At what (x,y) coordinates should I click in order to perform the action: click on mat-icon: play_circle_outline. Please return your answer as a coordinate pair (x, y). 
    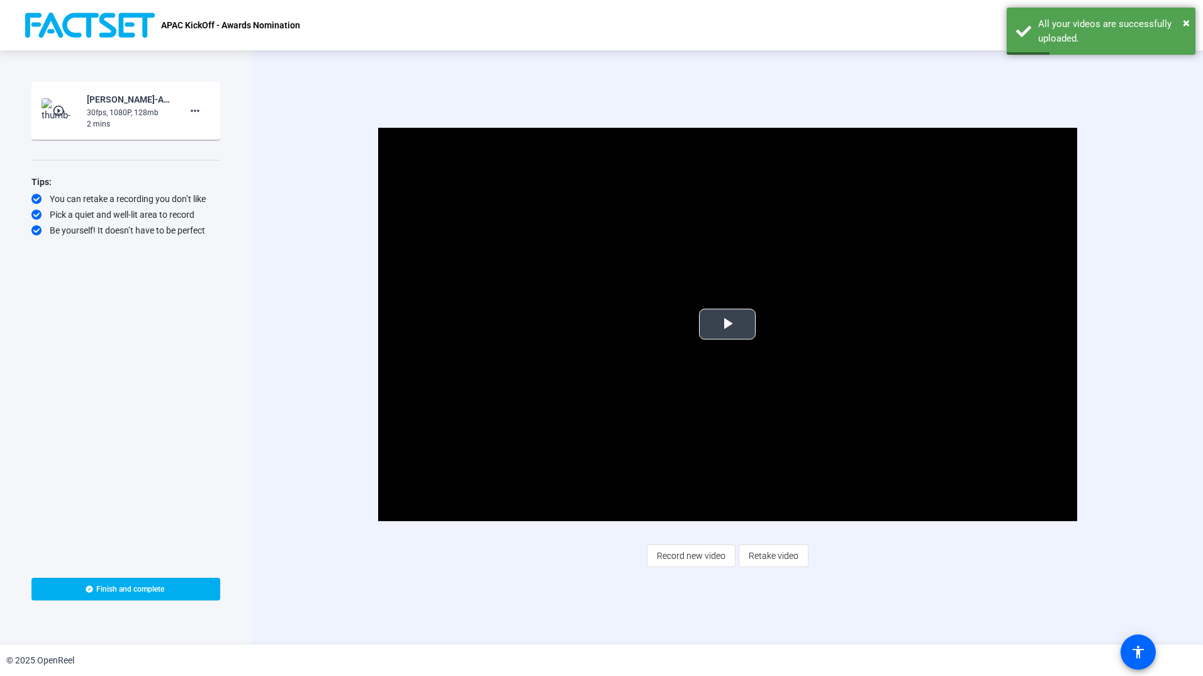
    Looking at the image, I should click on (60, 111).